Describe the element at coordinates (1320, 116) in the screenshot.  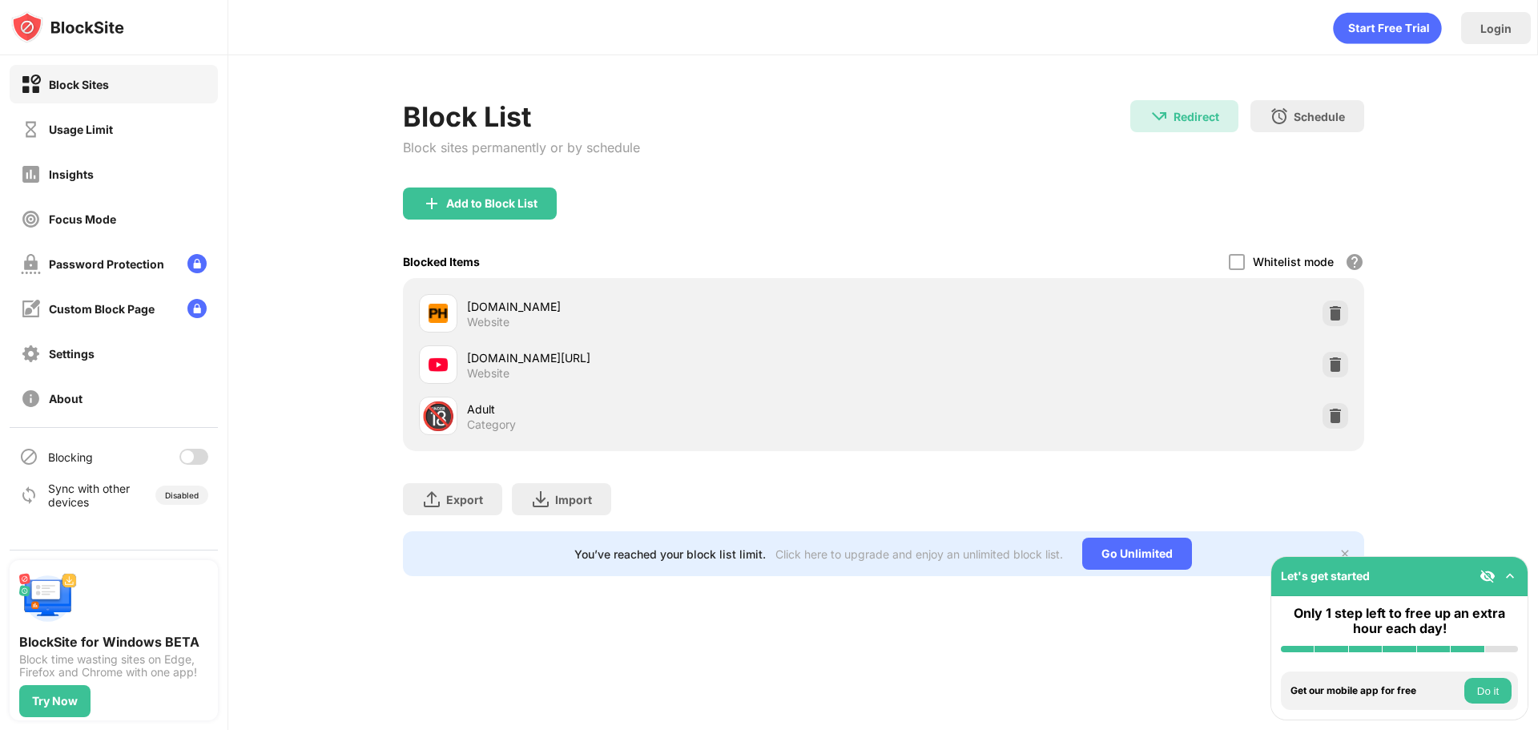
I see `div: Schedule` at that location.